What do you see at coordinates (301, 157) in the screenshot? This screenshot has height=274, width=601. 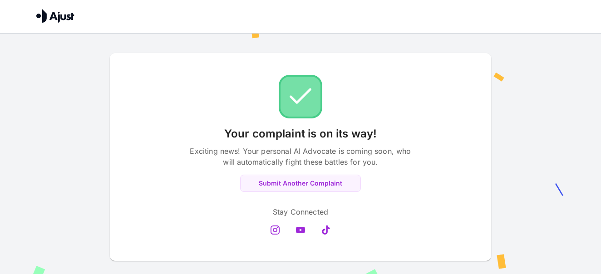 I see `p: Exciting news! Your personal AI Advocate is coming soon, who will automatically fight these battl...` at bounding box center [301, 157].